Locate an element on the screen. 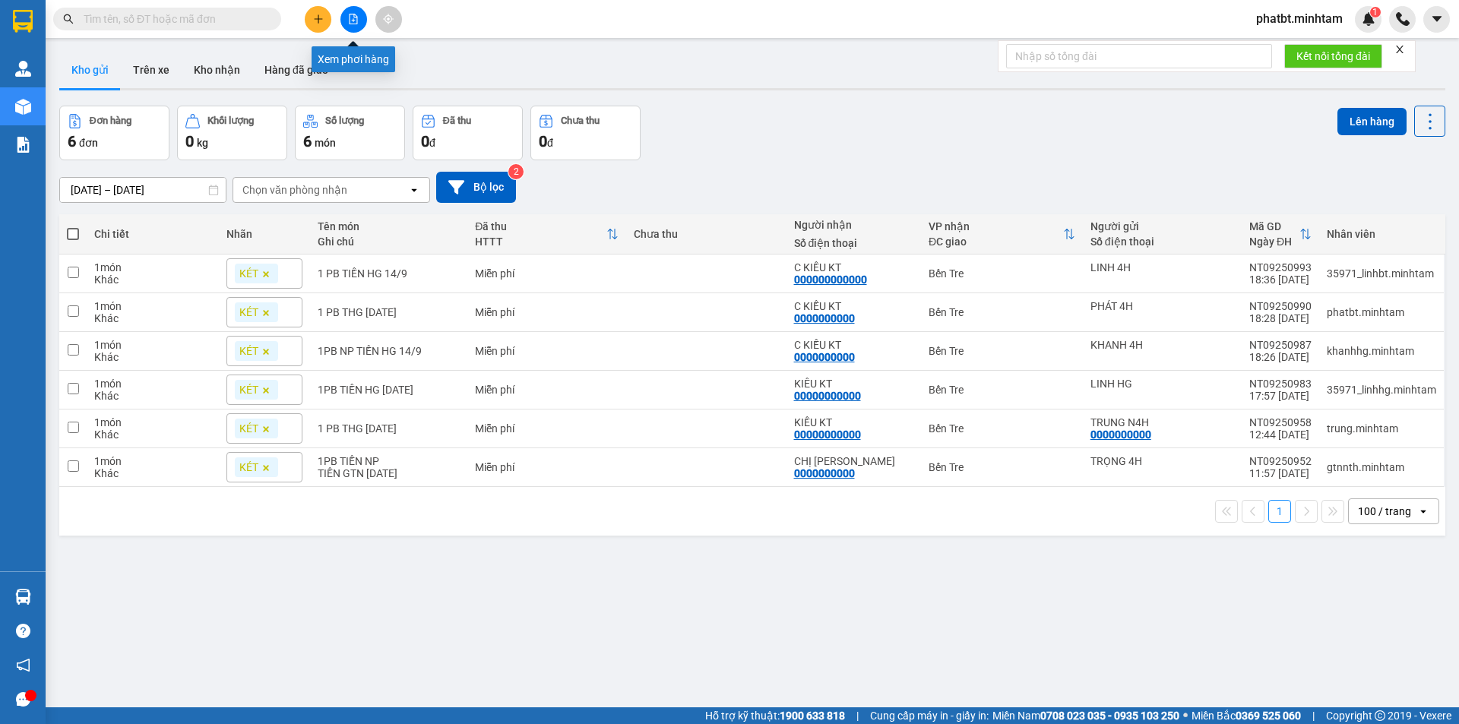  div: LINH 4H is located at coordinates (1162, 267).